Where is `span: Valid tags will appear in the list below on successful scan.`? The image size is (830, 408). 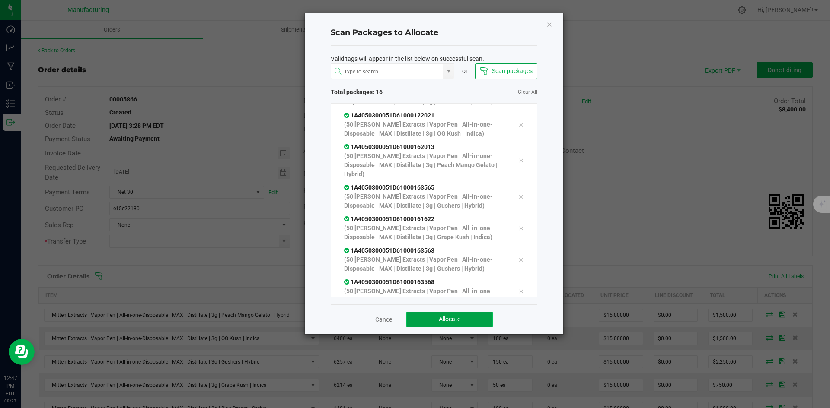
span: Valid tags will appear in the list below on successful scan. is located at coordinates (407, 59).